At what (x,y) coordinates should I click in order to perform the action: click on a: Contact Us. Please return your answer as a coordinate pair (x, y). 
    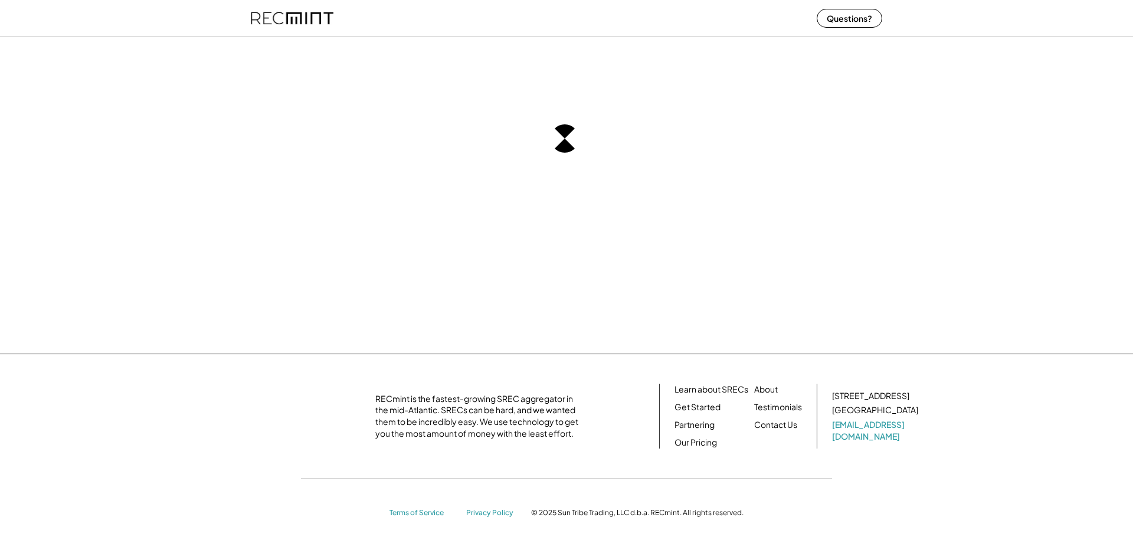
    Looking at the image, I should click on (775, 425).